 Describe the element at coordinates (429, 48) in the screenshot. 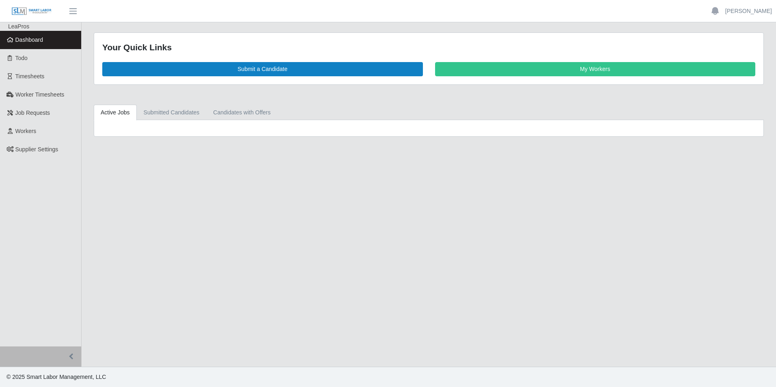

I see `div: Your Quick Links` at that location.